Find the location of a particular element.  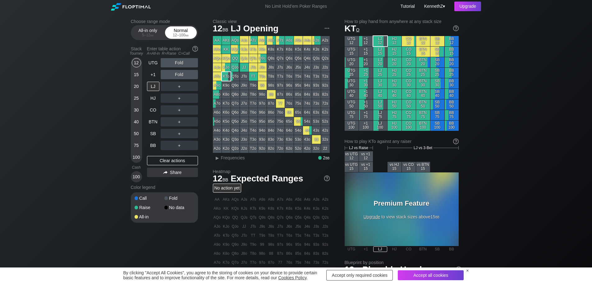

div: K8s is located at coordinates (271, 49).